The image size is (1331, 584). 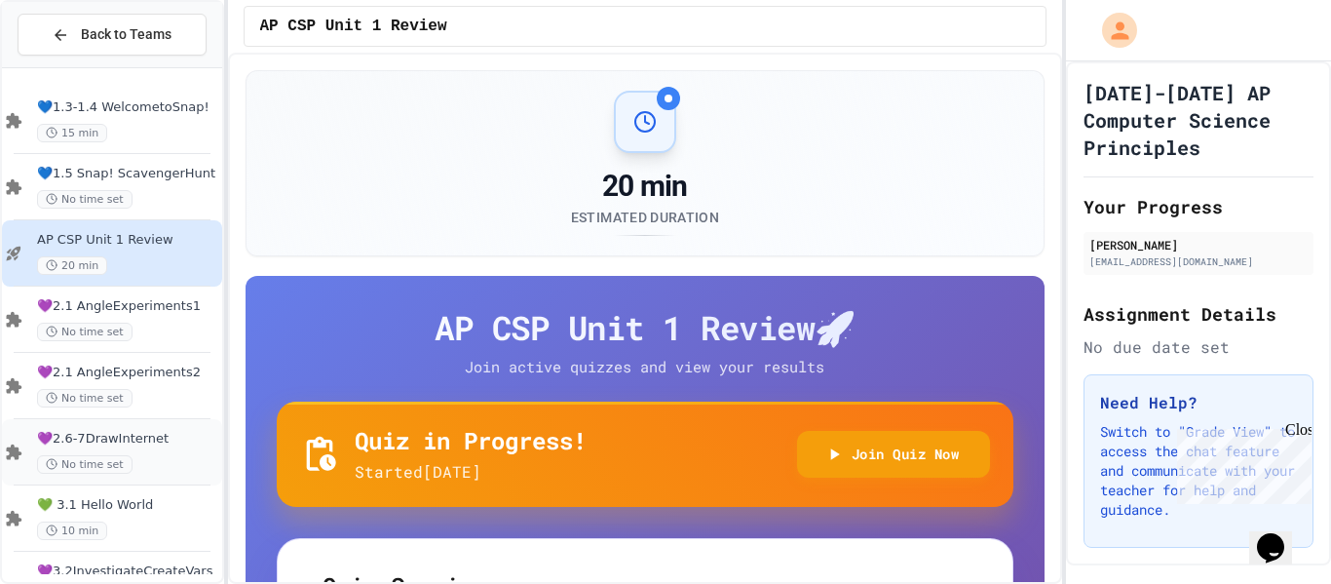 I want to click on h4: AP CSP Unit 1 Review 🚀, so click(x=645, y=327).